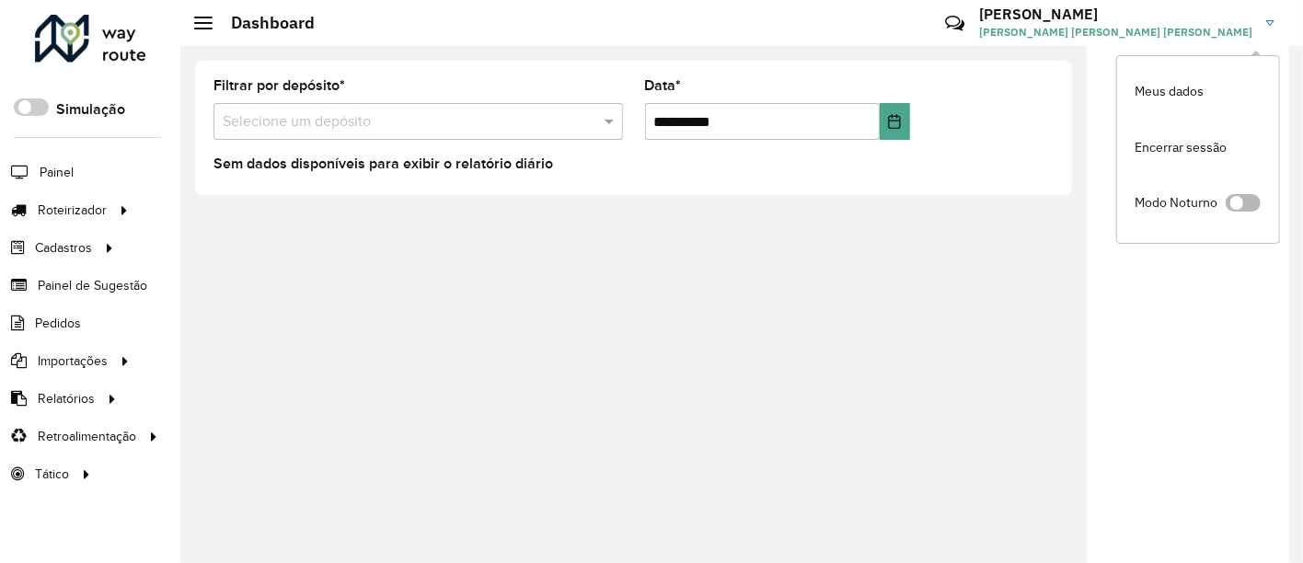 The width and height of the screenshot is (1303, 563). What do you see at coordinates (279, 86) in the screenshot?
I see `label: Filtrar por depósito` at bounding box center [279, 86].